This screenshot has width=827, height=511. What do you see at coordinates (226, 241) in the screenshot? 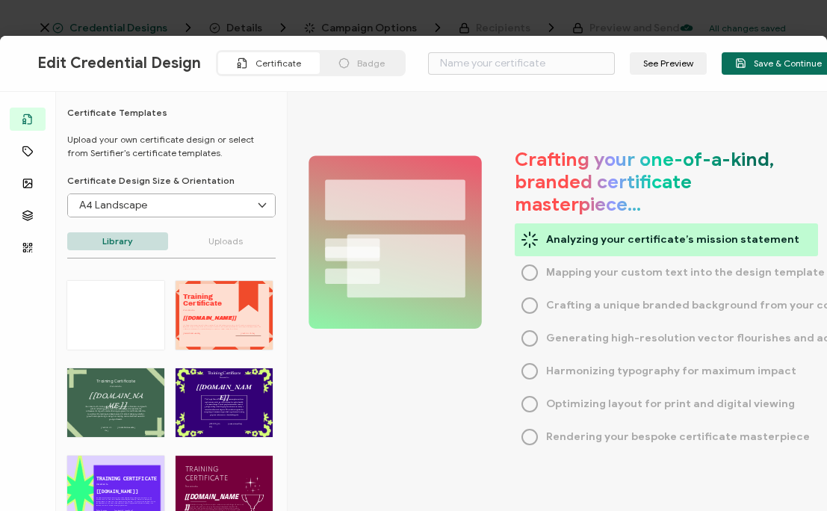
I see `p: Uploads` at bounding box center [226, 241].